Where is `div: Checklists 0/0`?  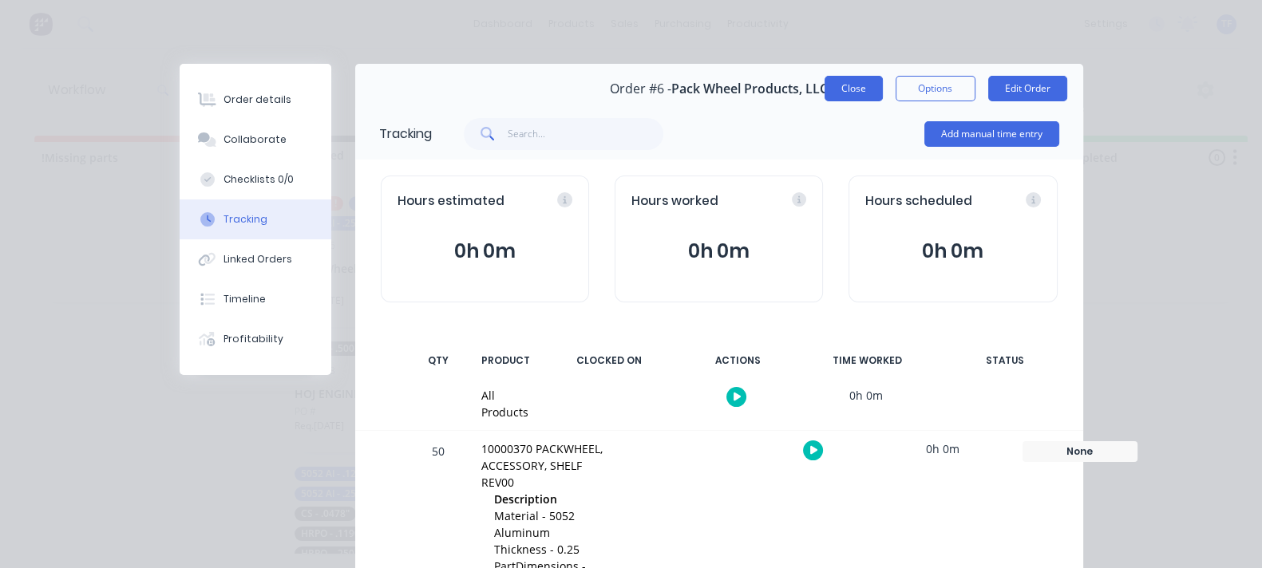 div: Checklists 0/0 is located at coordinates (259, 180).